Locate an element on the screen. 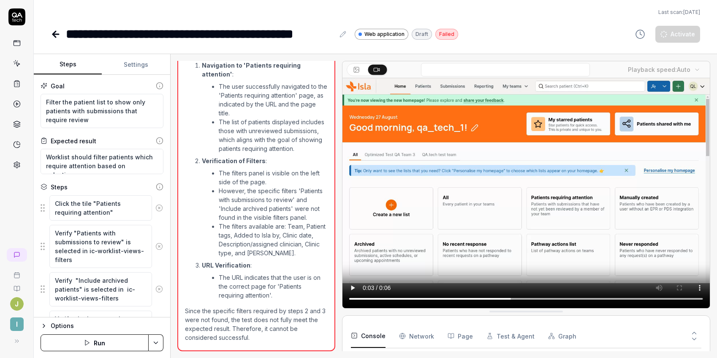 The width and height of the screenshot is (717, 358). button: Page is located at coordinates (460, 336).